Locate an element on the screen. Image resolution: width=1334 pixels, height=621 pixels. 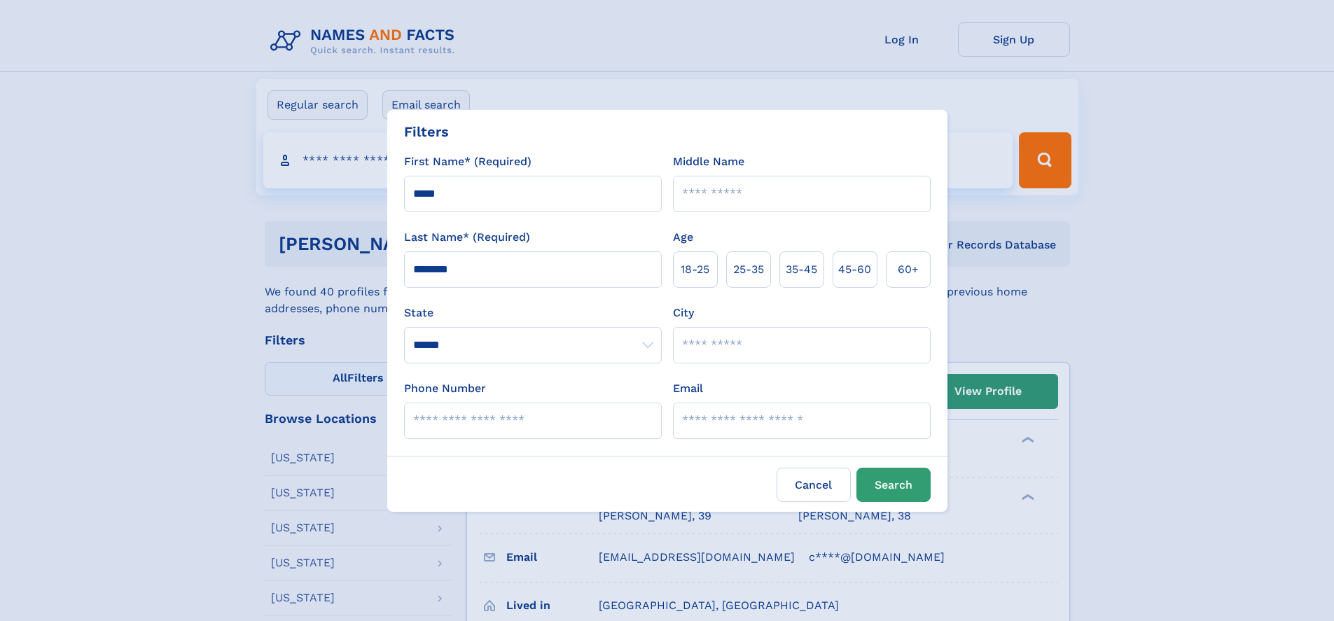
label: Cancel is located at coordinates (814, 485).